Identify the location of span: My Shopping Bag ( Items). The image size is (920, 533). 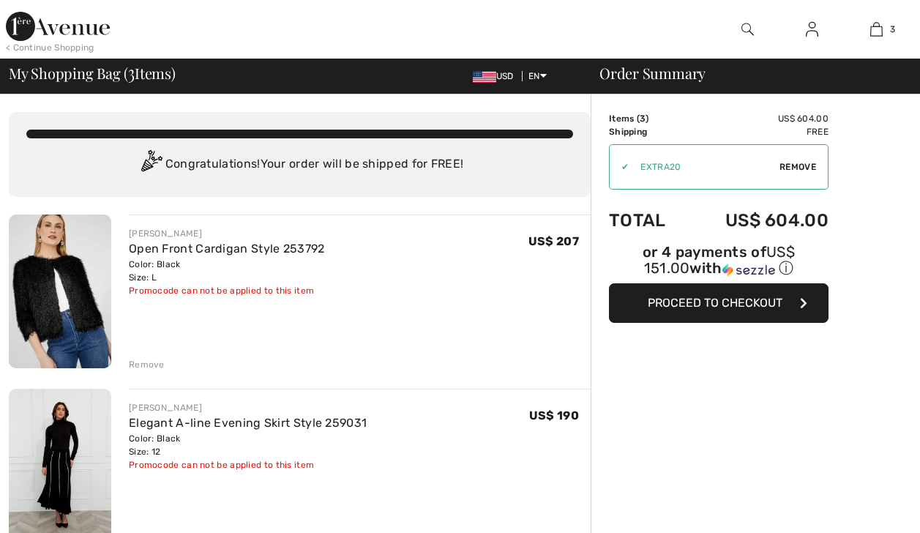
(92, 73).